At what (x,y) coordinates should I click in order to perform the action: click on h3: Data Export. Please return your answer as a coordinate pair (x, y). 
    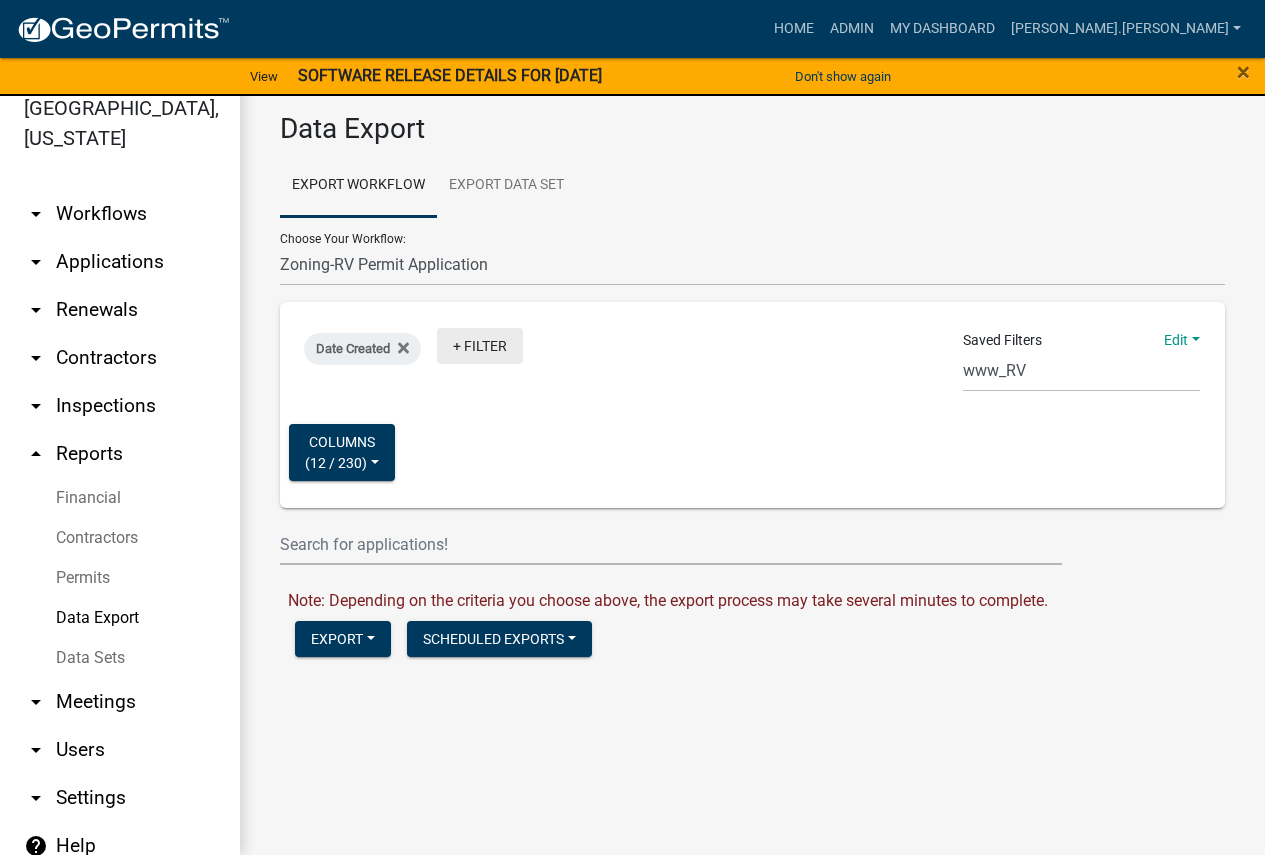
    Looking at the image, I should click on (752, 129).